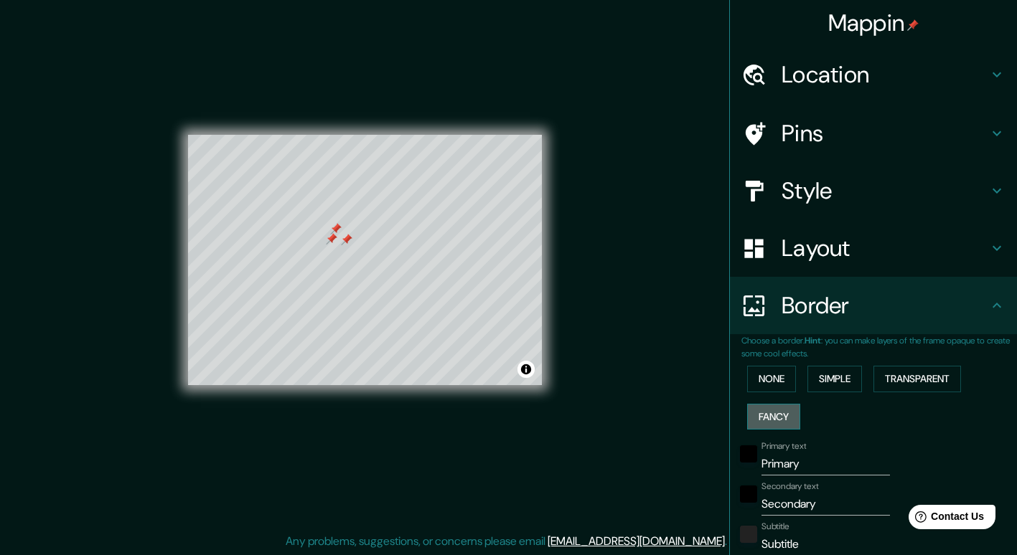  Describe the element at coordinates (873, 306) in the screenshot. I see `div: Border` at that location.